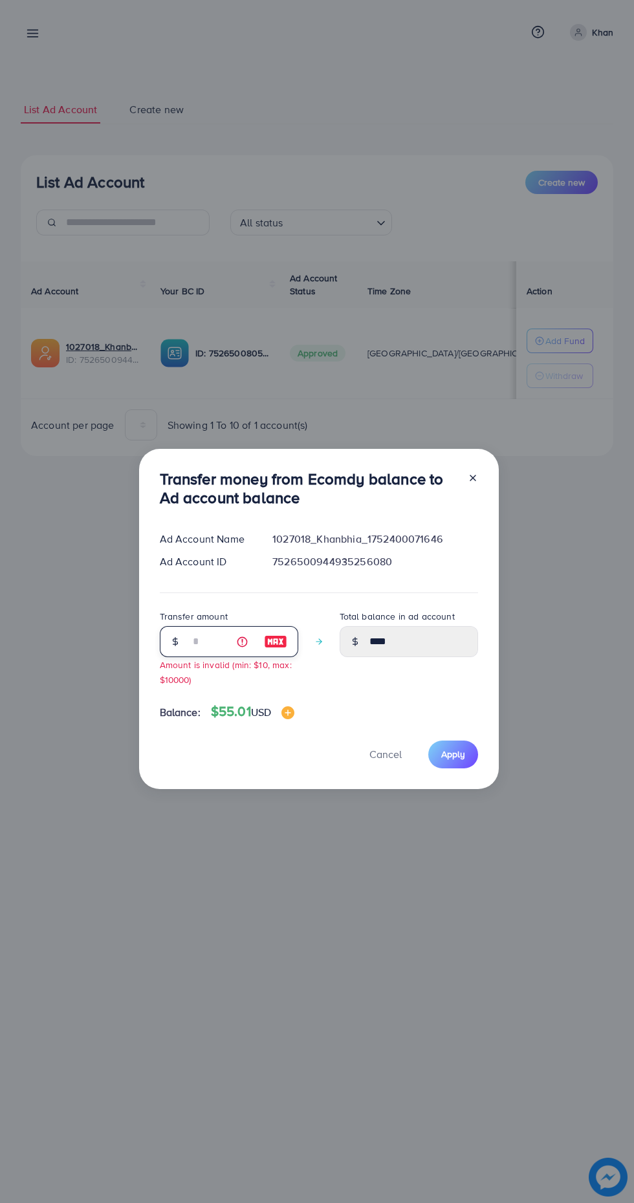  I want to click on div: Ad Account Name, so click(206, 539).